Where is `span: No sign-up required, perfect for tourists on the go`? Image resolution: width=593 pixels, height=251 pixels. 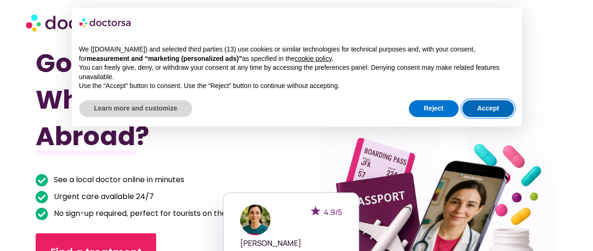
span: No sign-up required, perfect for tourists on the go is located at coordinates (144, 214).